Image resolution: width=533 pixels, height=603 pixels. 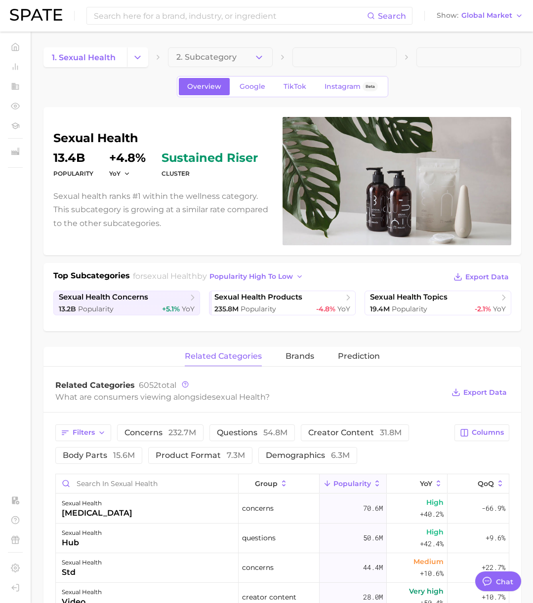 What do you see at coordinates (308, 456) in the screenshot?
I see `span: demographics` at bounding box center [308, 456].